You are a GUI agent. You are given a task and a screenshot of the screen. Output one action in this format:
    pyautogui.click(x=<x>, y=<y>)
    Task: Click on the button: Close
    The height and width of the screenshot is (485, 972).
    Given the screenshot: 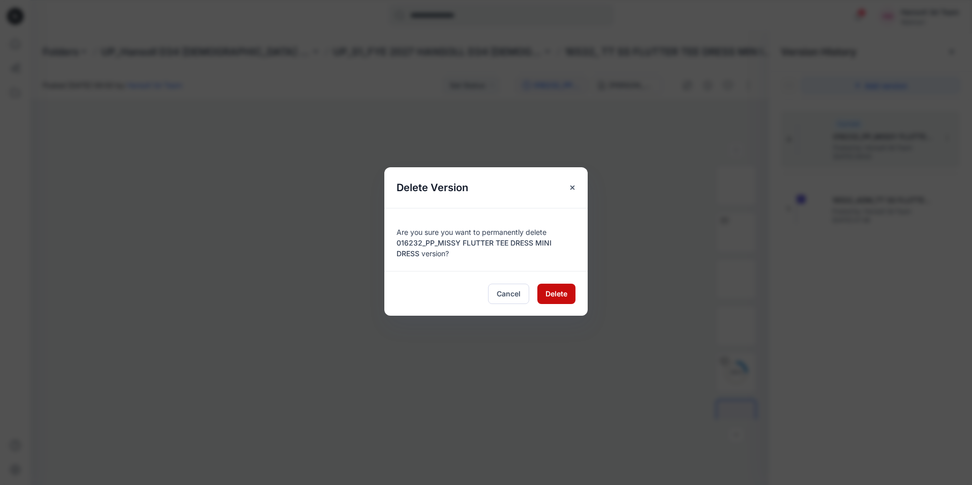 What is the action you would take?
    pyautogui.click(x=572, y=188)
    